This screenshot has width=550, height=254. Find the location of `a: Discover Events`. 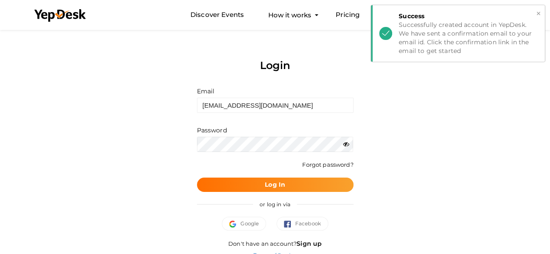

a: Discover Events is located at coordinates (217, 15).